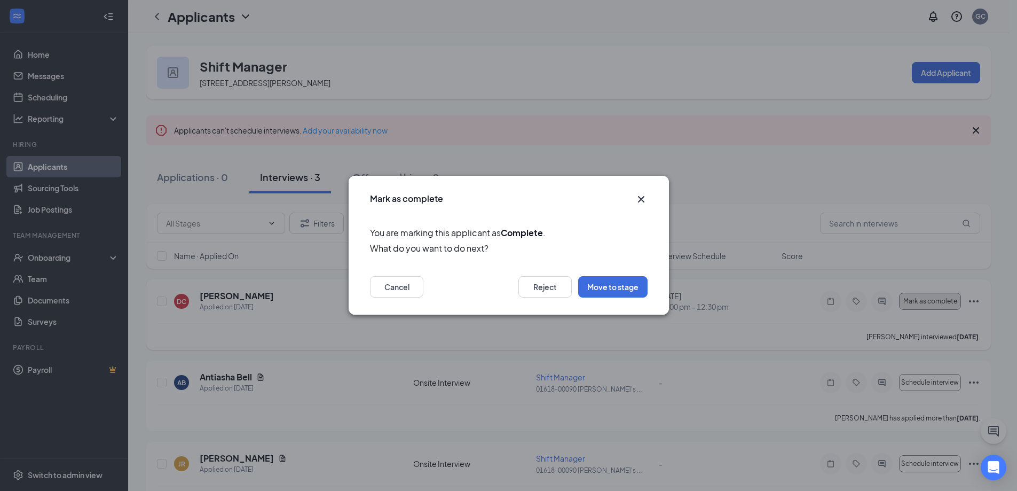 The image size is (1017, 491). What do you see at coordinates (641, 199) in the screenshot?
I see `svg: Cross` at bounding box center [641, 199].